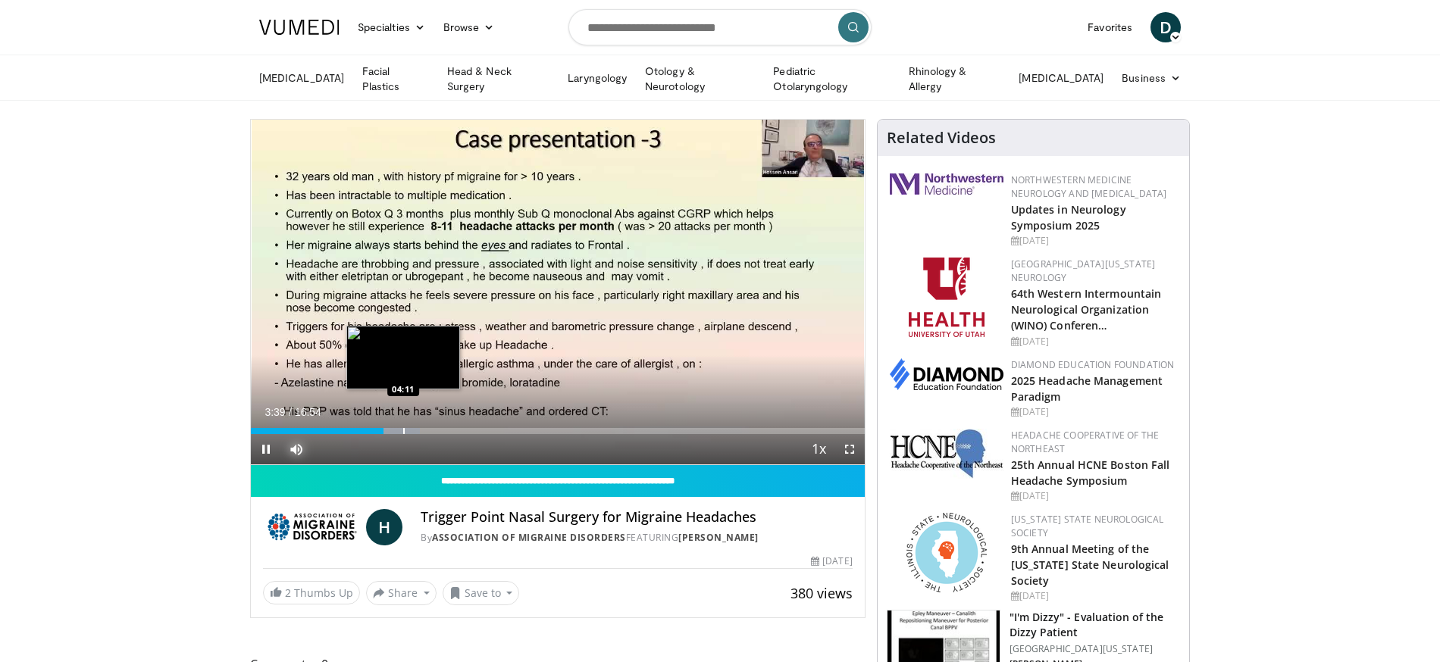  Describe the element at coordinates (1091, 473) in the screenshot. I see `a: 25th Annual HCNE Boston Fall Headache Symposium` at that location.